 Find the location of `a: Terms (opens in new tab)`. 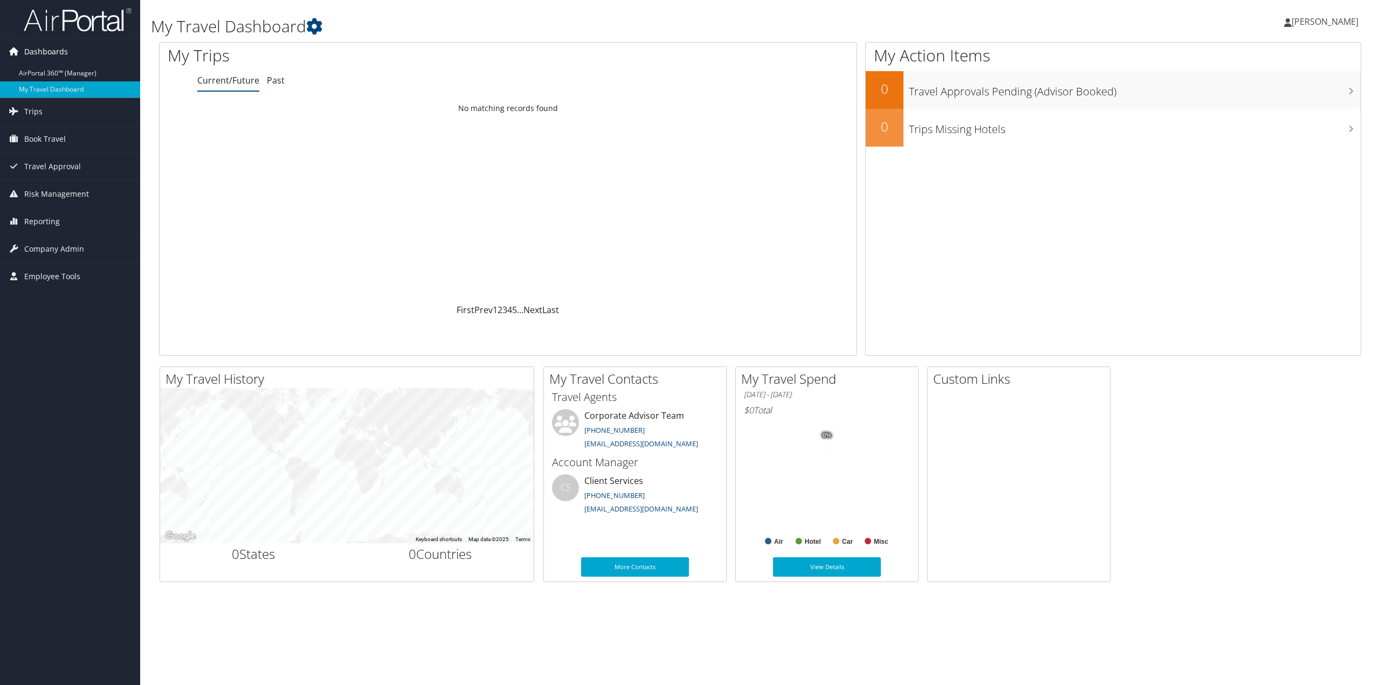

a: Terms (opens in new tab) is located at coordinates (523, 539).